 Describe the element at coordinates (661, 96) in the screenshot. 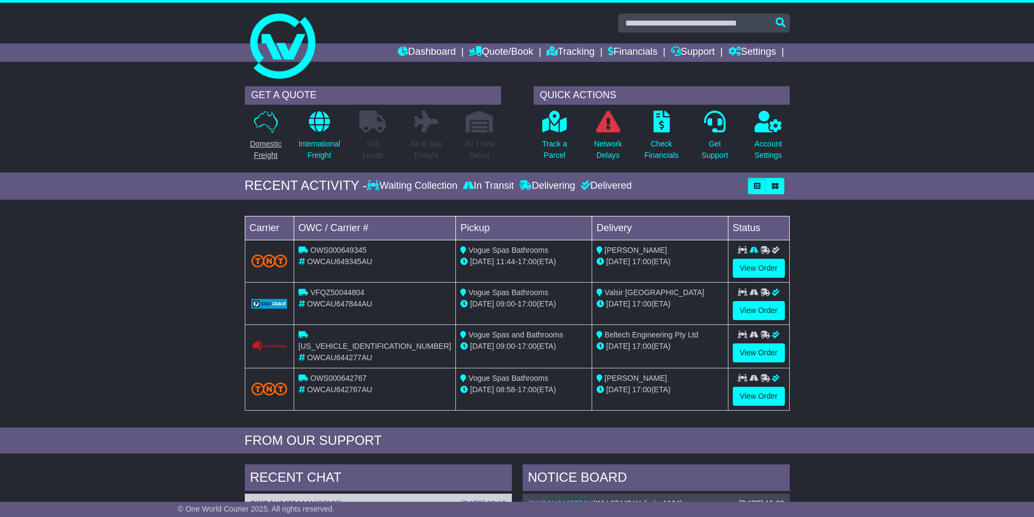

I see `div: QUICK ACTIONS` at that location.